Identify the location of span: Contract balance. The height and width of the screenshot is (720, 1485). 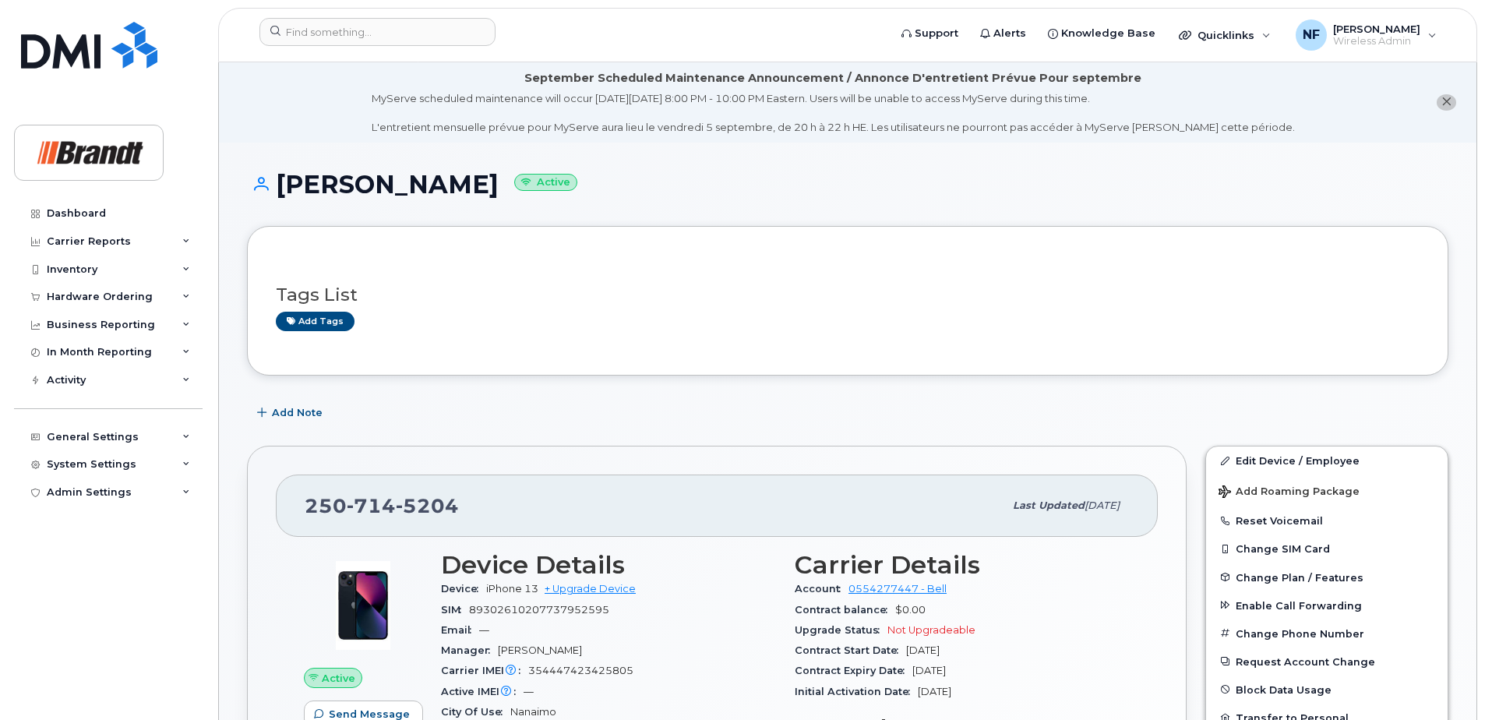
(845, 609).